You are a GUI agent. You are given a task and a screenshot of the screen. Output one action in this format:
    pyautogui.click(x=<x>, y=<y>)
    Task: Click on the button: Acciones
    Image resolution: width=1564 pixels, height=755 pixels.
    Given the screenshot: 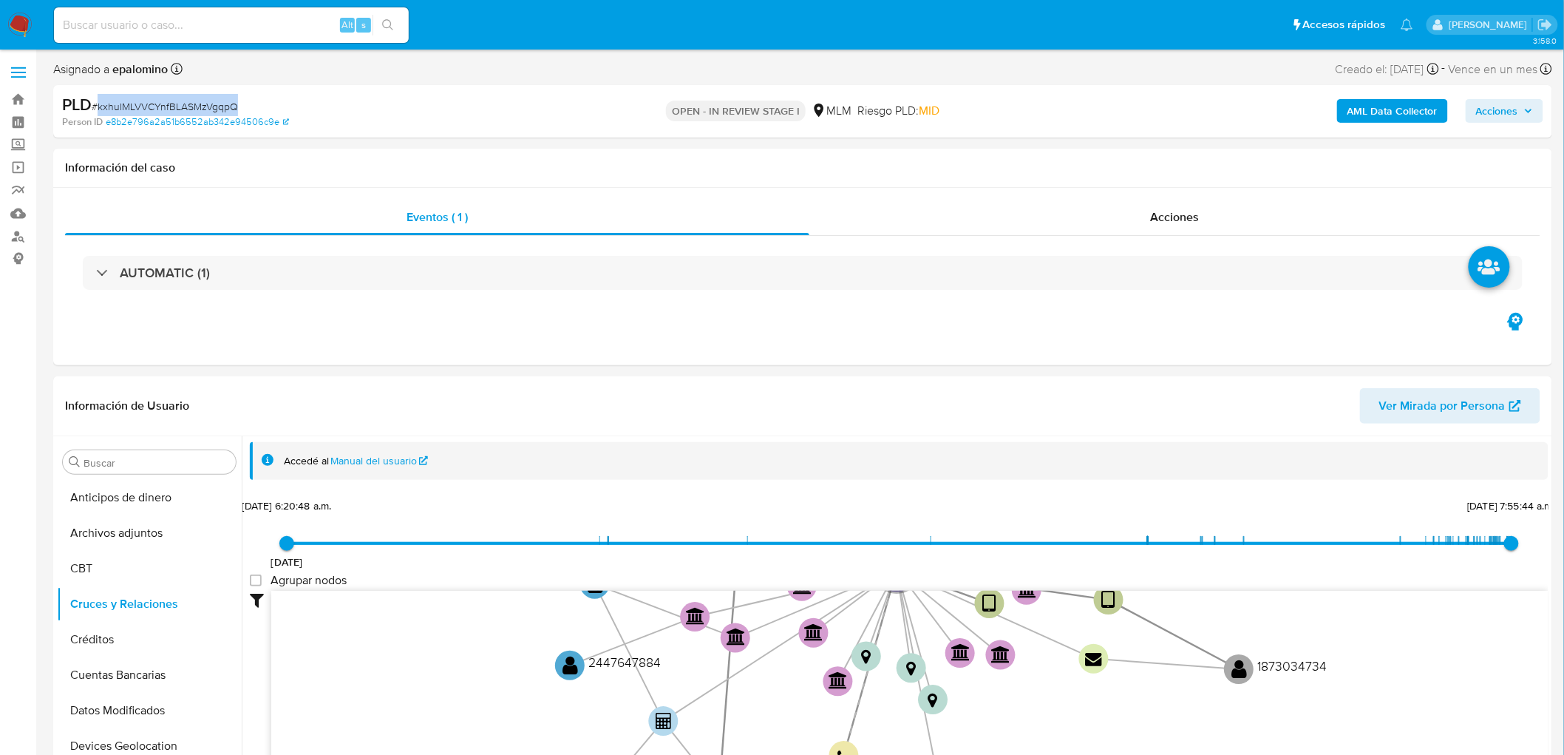 What is the action you would take?
    pyautogui.click(x=1504, y=111)
    